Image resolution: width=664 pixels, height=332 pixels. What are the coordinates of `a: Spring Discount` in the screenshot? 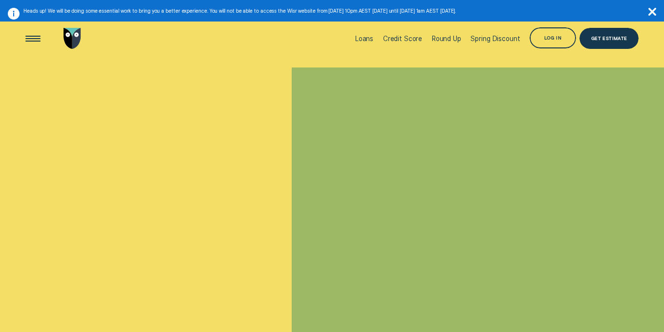 It's located at (495, 38).